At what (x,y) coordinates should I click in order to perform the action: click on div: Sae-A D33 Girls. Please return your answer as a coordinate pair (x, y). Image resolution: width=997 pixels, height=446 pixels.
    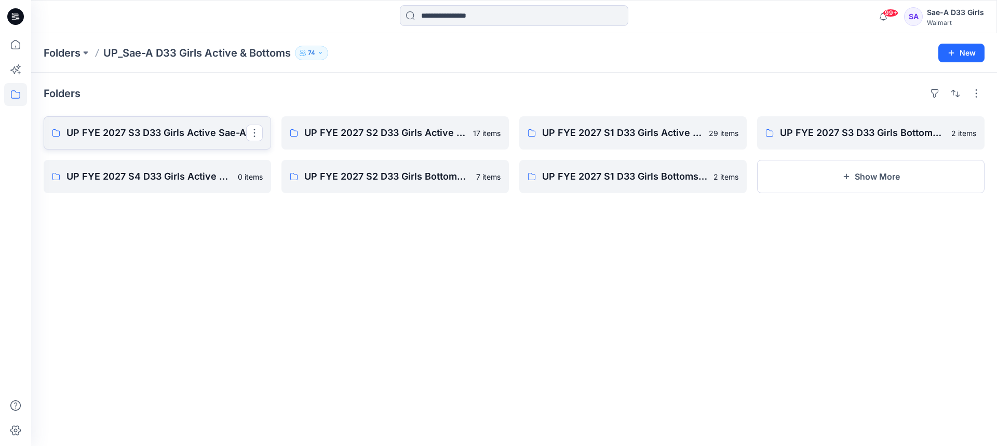
    Looking at the image, I should click on (956, 12).